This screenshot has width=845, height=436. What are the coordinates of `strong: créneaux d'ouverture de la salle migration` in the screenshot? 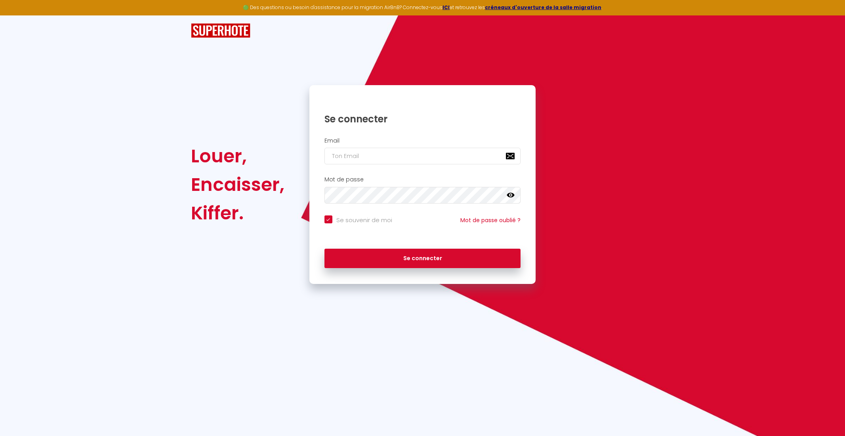 It's located at (543, 7).